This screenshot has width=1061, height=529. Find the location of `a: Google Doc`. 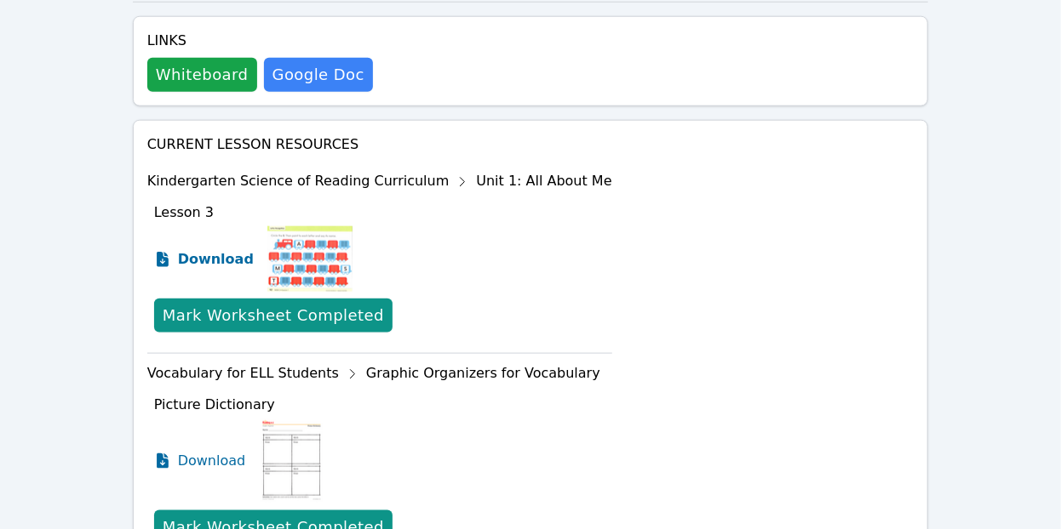

a: Google Doc is located at coordinates (318, 75).